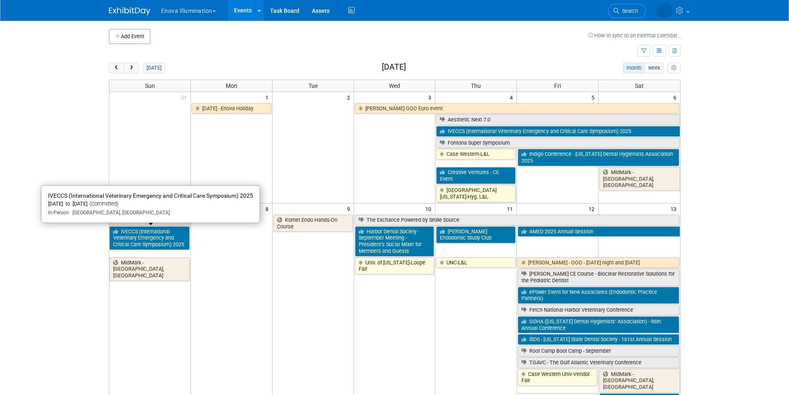  I want to click on span: Search, so click(628, 11).